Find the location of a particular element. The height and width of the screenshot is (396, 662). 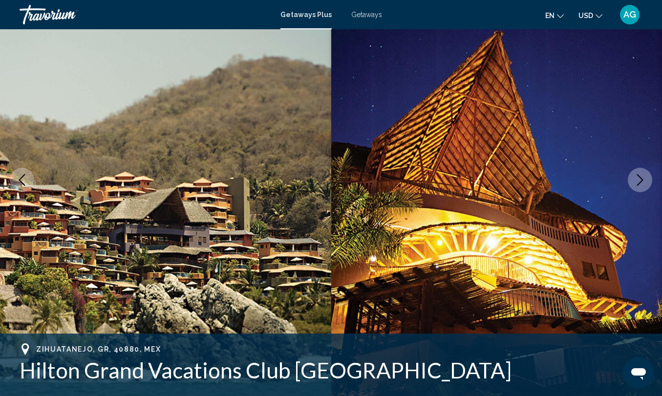

span: en is located at coordinates (549, 16).